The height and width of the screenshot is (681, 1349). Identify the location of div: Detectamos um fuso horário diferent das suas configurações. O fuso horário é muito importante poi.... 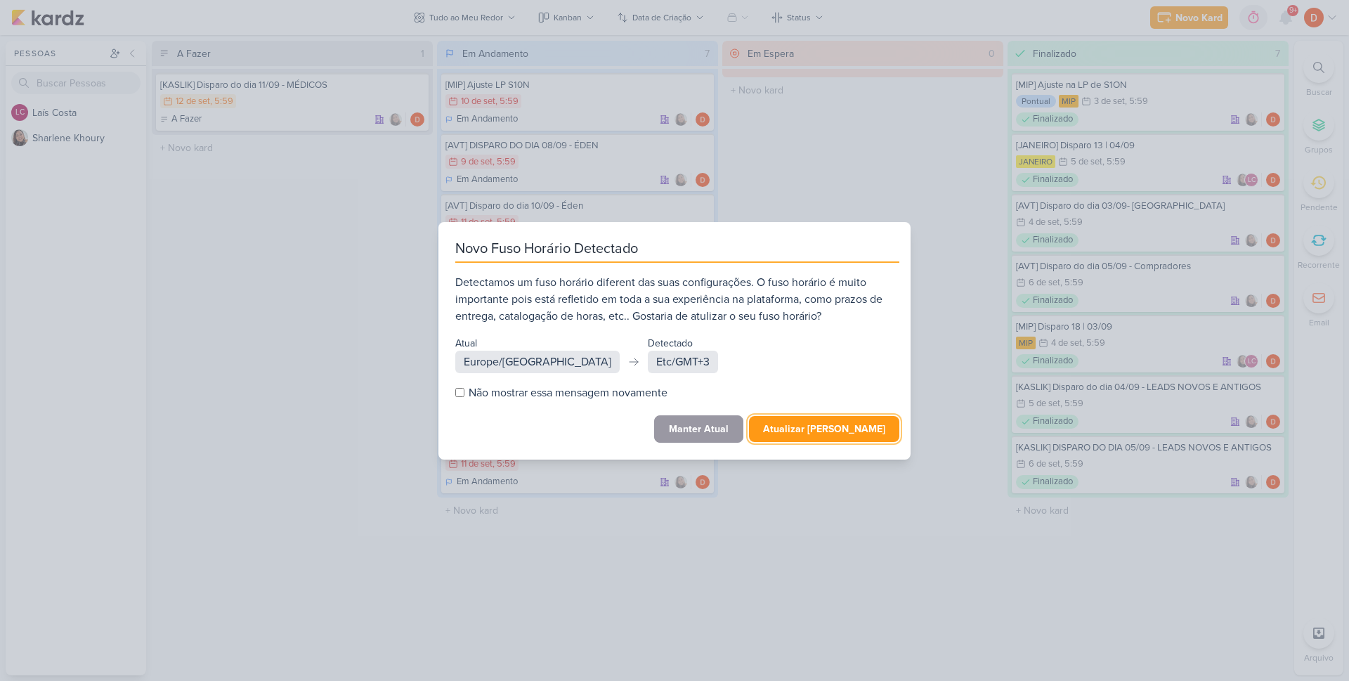
(677, 299).